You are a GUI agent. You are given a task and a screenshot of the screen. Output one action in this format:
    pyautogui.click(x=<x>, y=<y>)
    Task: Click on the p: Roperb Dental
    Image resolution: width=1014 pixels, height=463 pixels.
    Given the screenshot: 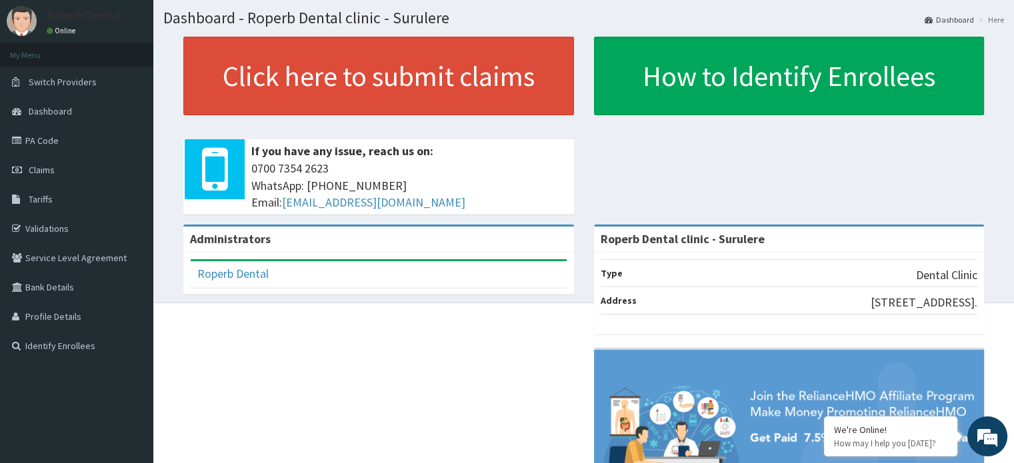 What is the action you would take?
    pyautogui.click(x=84, y=15)
    